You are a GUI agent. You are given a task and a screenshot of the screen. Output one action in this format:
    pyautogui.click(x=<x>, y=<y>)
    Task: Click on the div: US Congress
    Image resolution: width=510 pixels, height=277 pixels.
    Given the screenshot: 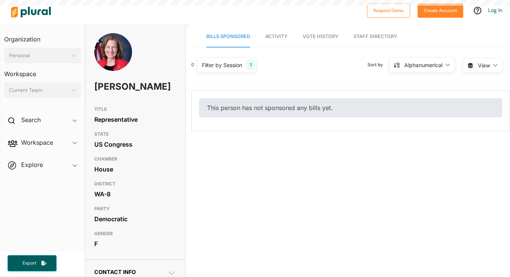 What is the action you would take?
    pyautogui.click(x=135, y=145)
    